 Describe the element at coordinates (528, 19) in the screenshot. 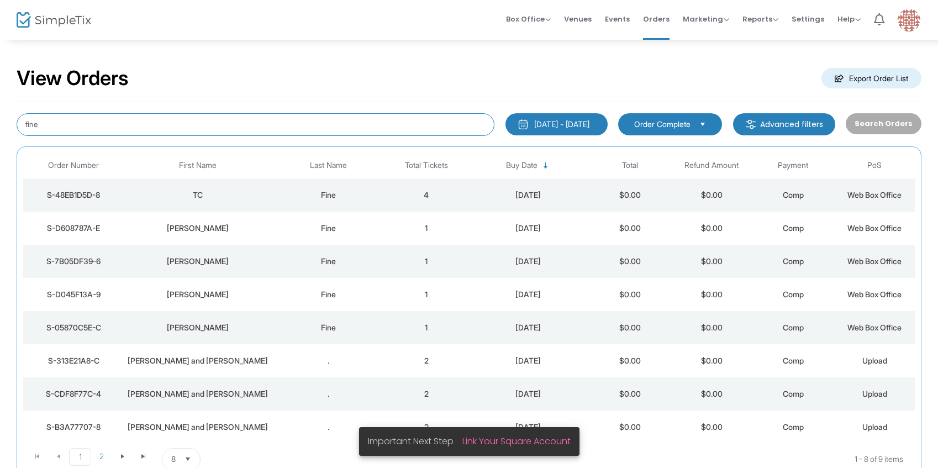

I see `span: Box Office` at that location.